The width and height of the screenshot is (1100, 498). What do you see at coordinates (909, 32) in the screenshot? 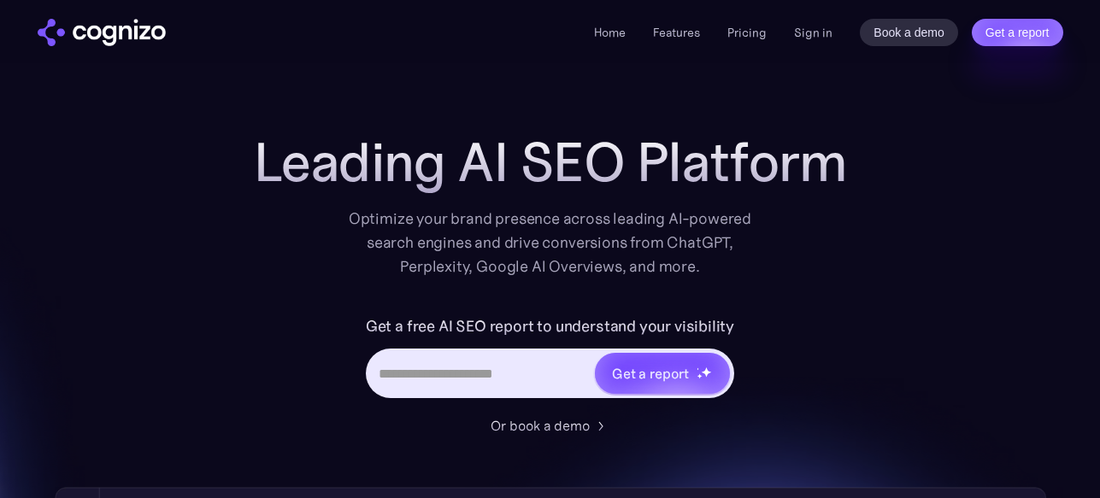
I see `a: Book a demo` at bounding box center [909, 32].